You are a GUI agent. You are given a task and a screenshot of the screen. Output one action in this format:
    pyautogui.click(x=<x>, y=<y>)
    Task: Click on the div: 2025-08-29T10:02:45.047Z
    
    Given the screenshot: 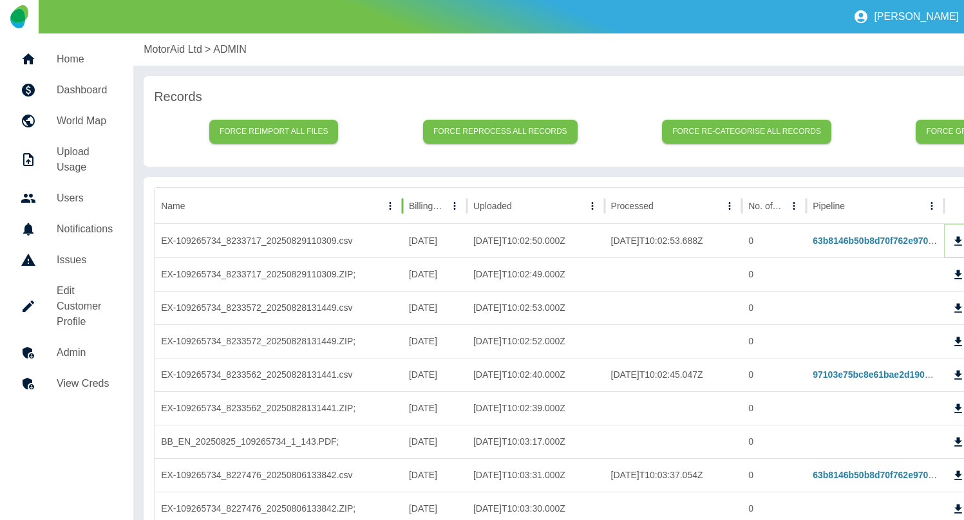 What is the action you would take?
    pyautogui.click(x=673, y=375)
    